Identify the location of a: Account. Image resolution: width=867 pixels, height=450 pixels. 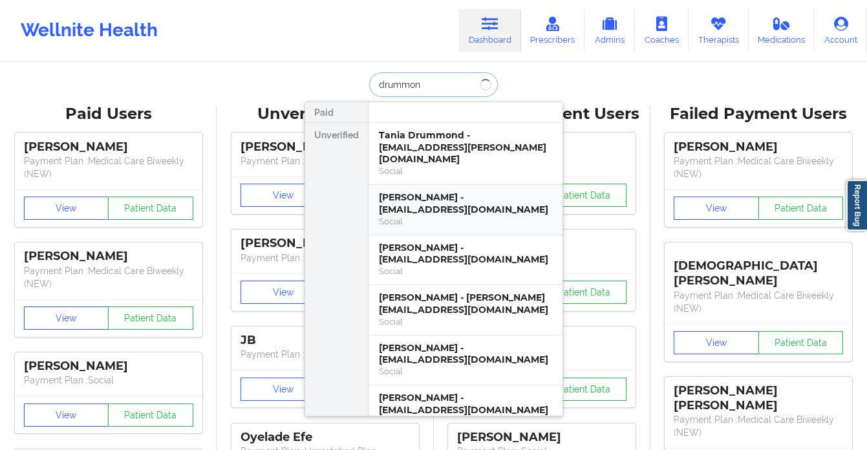
(841, 30).